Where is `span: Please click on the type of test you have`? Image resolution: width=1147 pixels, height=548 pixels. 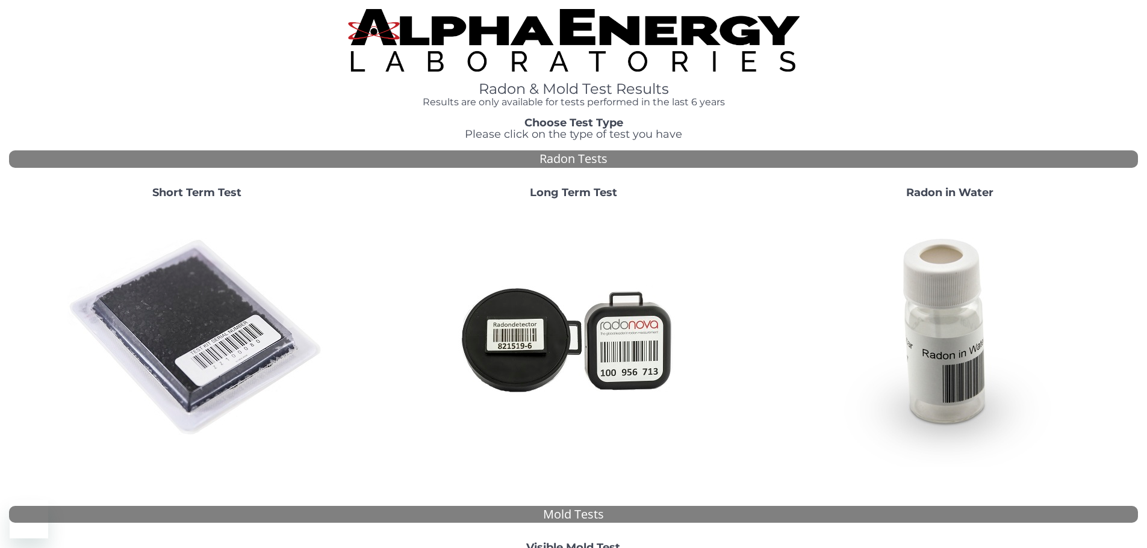
span: Please click on the type of test you have is located at coordinates (573, 134).